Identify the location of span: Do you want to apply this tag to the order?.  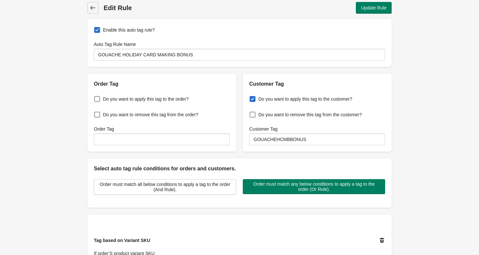
(146, 99).